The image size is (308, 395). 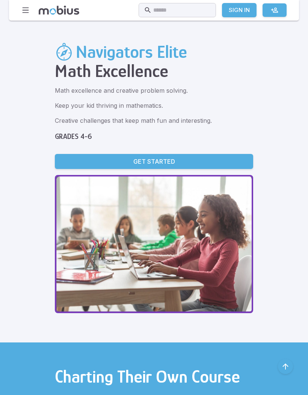 I want to click on h1: Math Excellence, so click(x=154, y=71).